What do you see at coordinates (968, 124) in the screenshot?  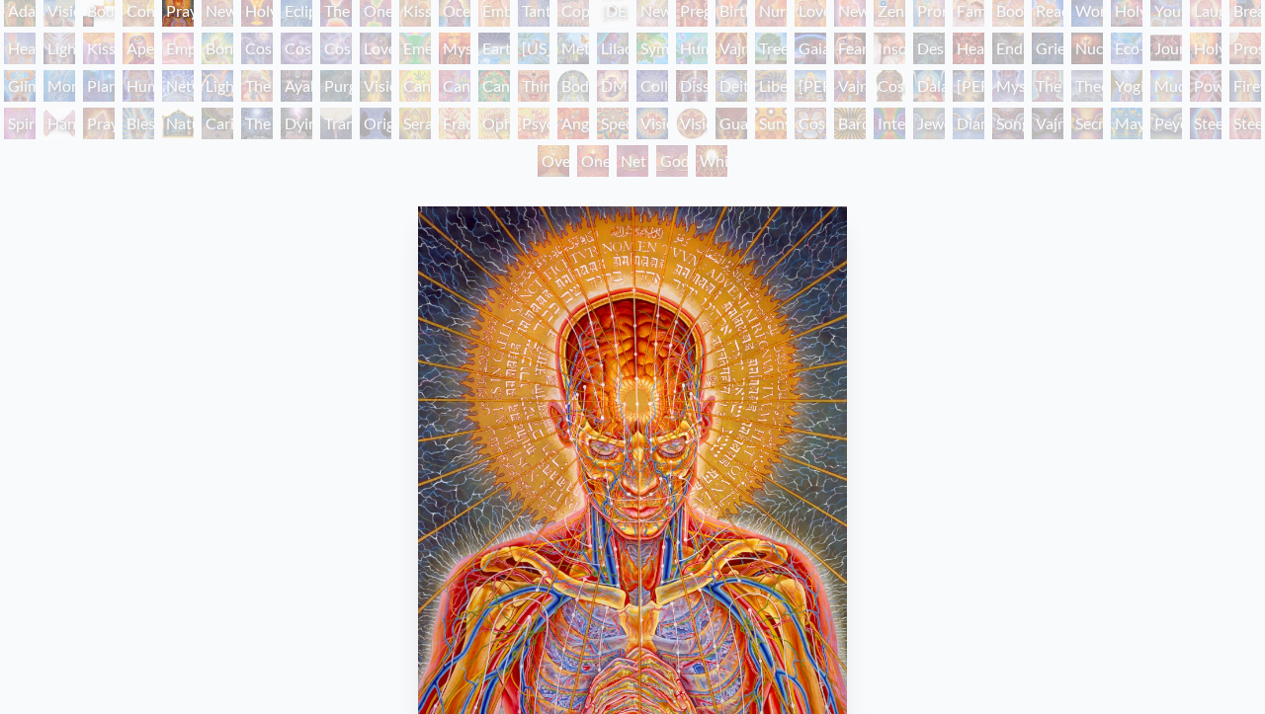 I see `div: Diamond Being` at bounding box center [968, 124].